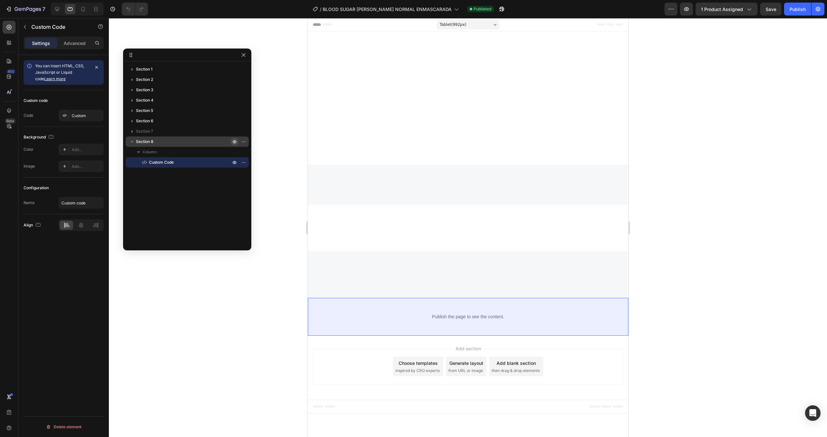  Describe the element at coordinates (722, 9) in the screenshot. I see `span: 1 product assigned` at that location.